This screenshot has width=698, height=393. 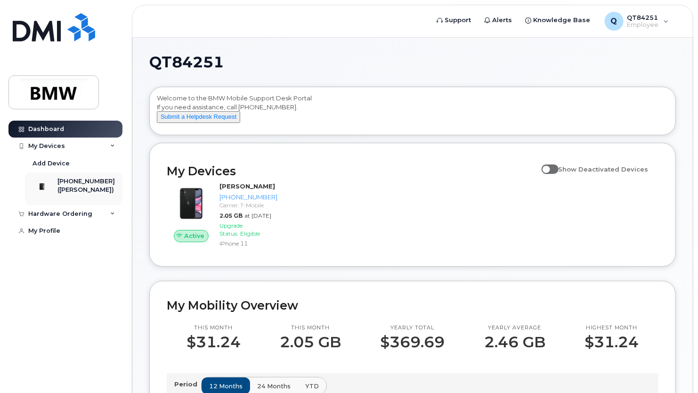 What do you see at coordinates (194, 236) in the screenshot?
I see `span: Active` at bounding box center [194, 236].